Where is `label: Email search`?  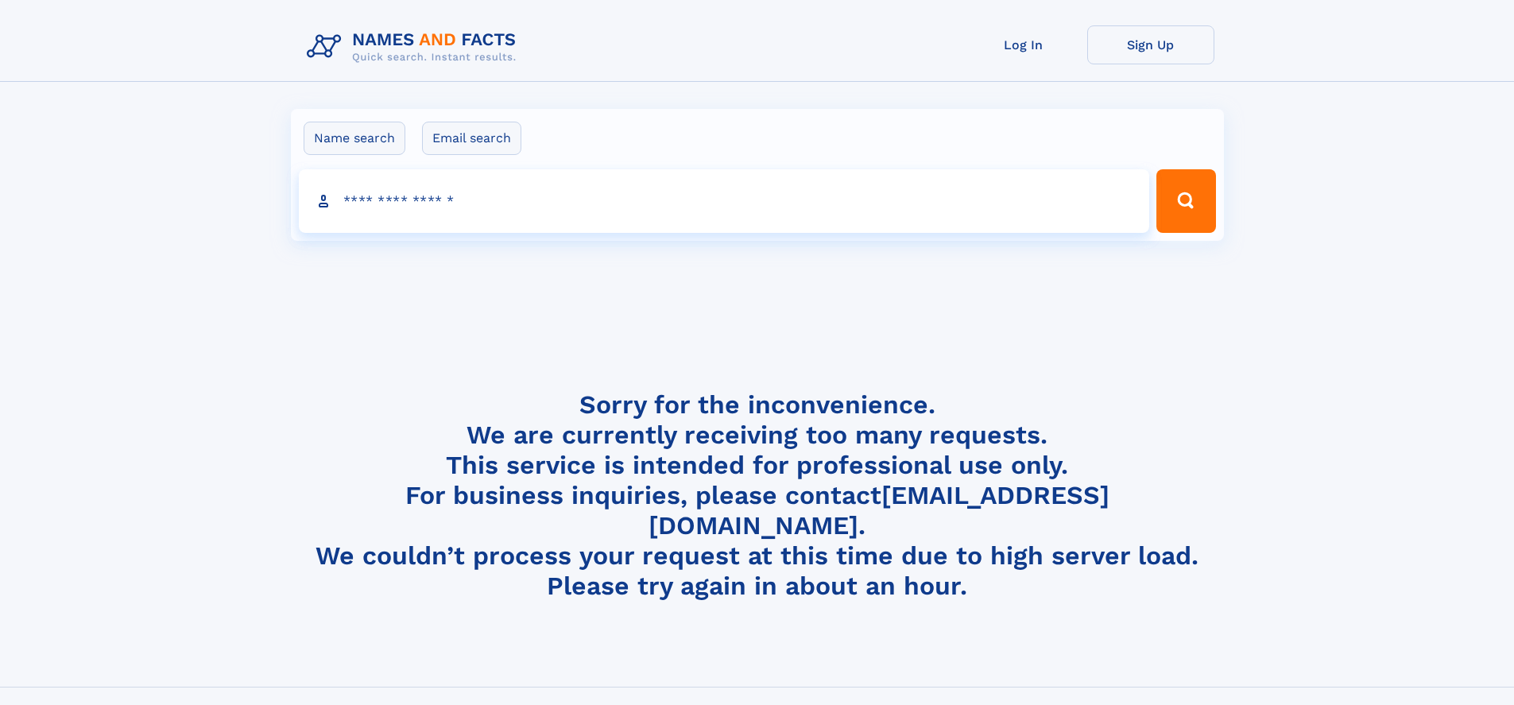 label: Email search is located at coordinates (471, 138).